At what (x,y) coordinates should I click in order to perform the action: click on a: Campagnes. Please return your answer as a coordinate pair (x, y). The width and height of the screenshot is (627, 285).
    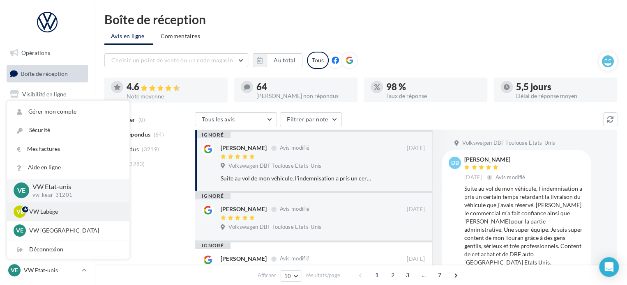
    Looking at the image, I should click on (47, 115).